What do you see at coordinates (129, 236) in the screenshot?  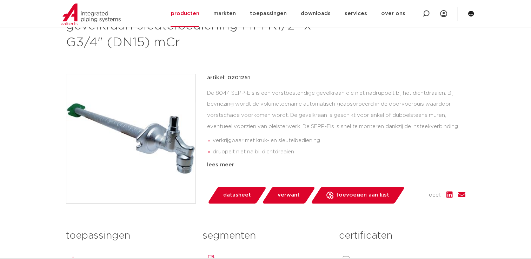 I see `h3: toepassingen` at bounding box center [129, 236].